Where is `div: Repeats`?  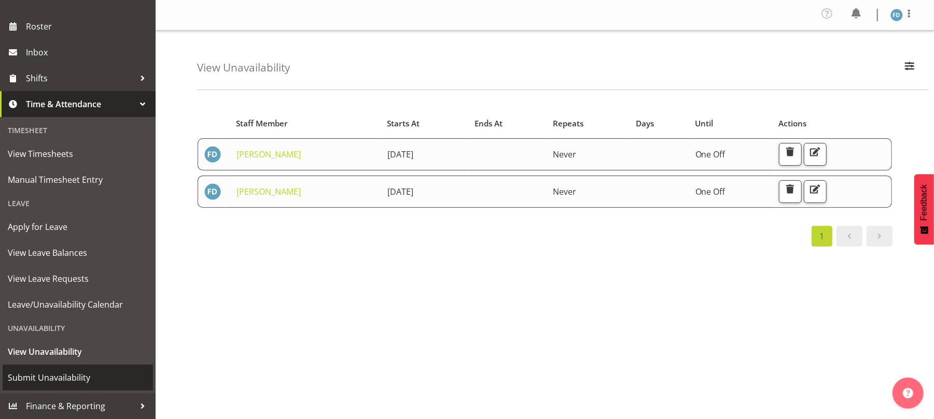
div: Repeats is located at coordinates (588, 123).